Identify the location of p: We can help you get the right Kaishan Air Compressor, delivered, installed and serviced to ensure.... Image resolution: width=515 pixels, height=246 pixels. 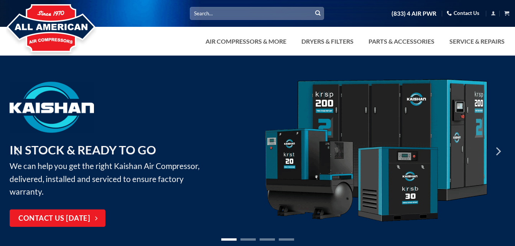
(105, 169).